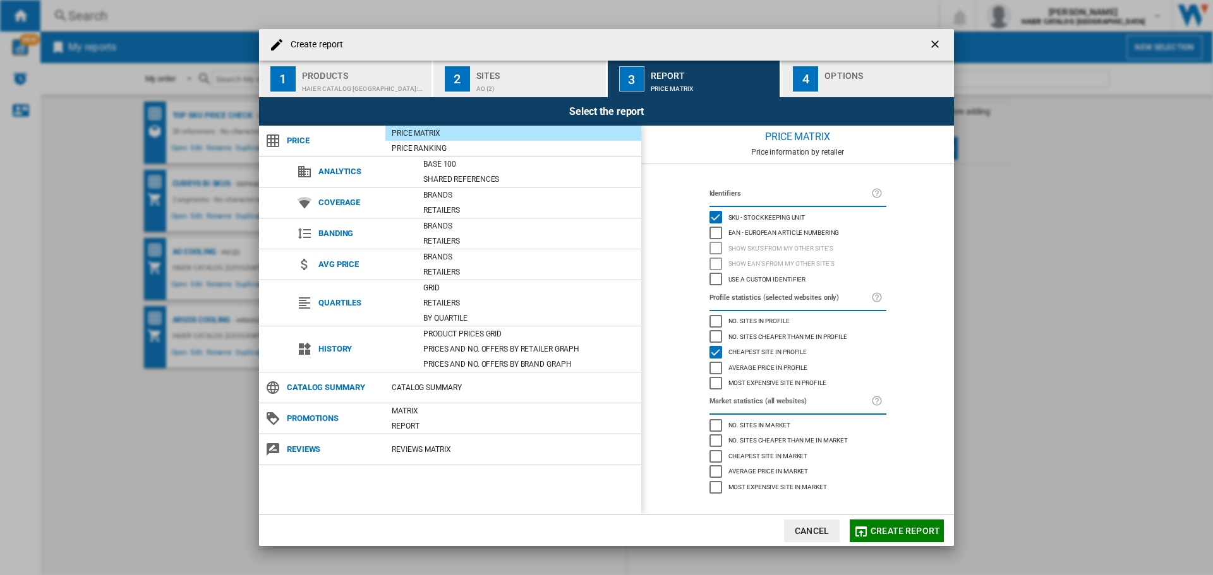 This screenshot has height=575, width=1213. Describe the element at coordinates (768, 471) in the screenshot. I see `span: Average price in market` at that location.